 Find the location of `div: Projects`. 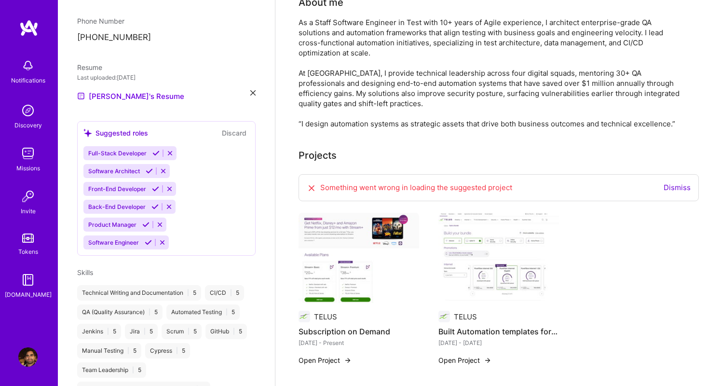

div: Projects is located at coordinates (317, 155).